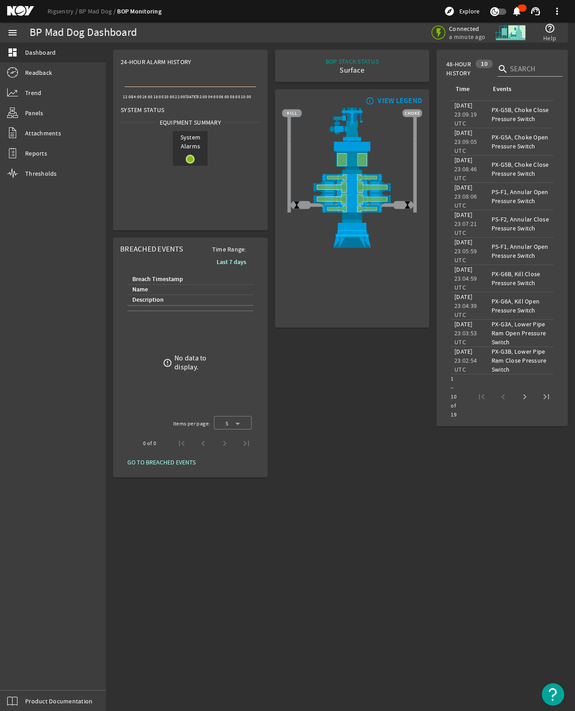  Describe the element at coordinates (454, 397) in the screenshot. I see `div: 1 – 10 of 19` at that location.